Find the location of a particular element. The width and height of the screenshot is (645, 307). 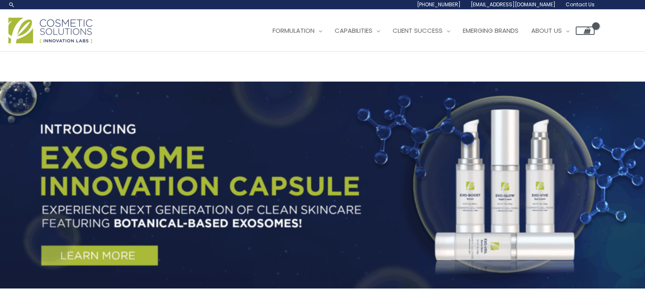

span: Client Success is located at coordinates (417, 30).